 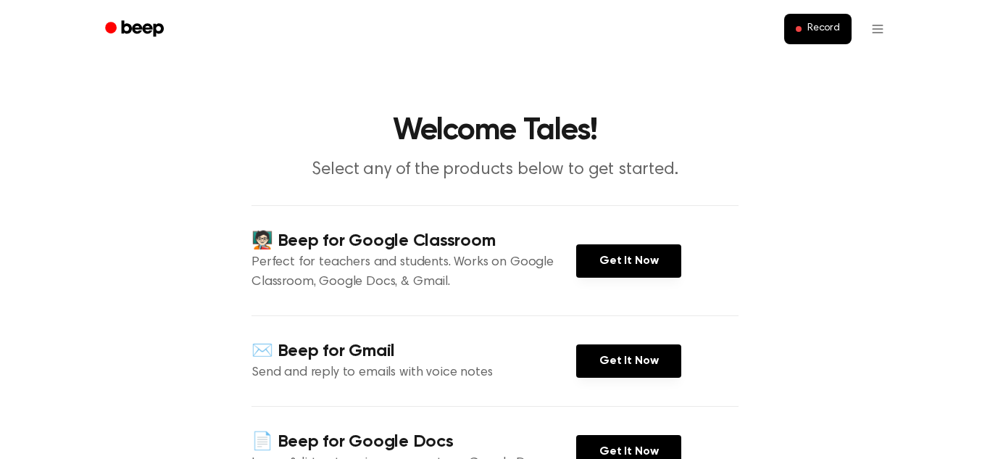 I want to click on h4: ✉️ Beep for Gmail, so click(x=414, y=351).